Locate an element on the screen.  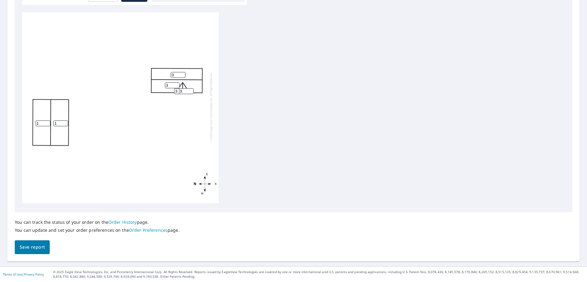
a: Terms of Use is located at coordinates (13, 275).